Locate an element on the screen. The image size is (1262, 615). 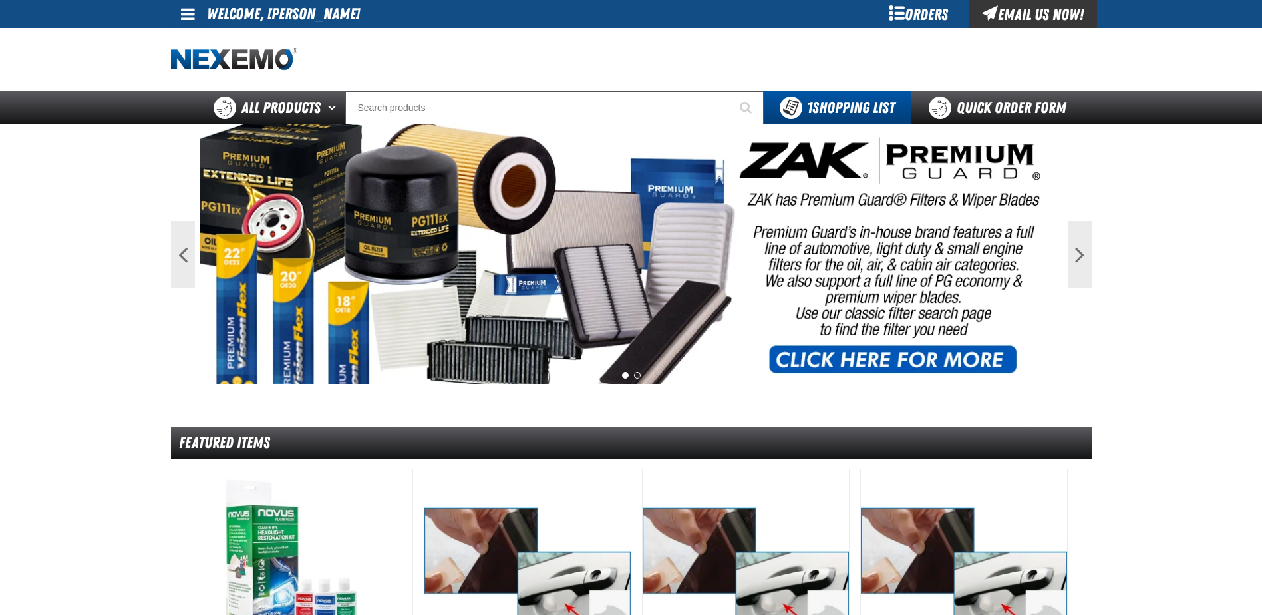
button: You have 1 Shopping List. Open to view details is located at coordinates (837, 108).